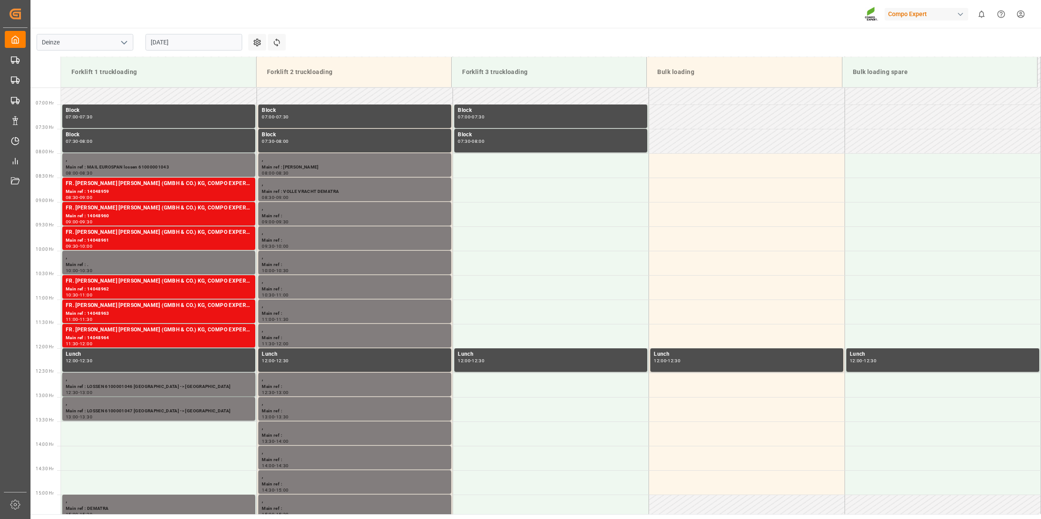 The height and width of the screenshot is (519, 1041). I want to click on span: 08:00 Hr, so click(44, 152).